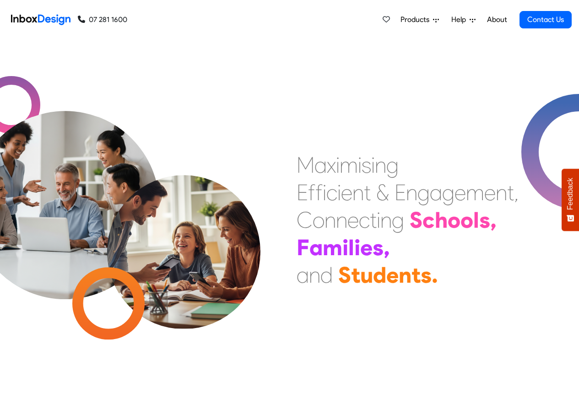 The height and width of the screenshot is (400, 579). I want to click on div: C, so click(304, 220).